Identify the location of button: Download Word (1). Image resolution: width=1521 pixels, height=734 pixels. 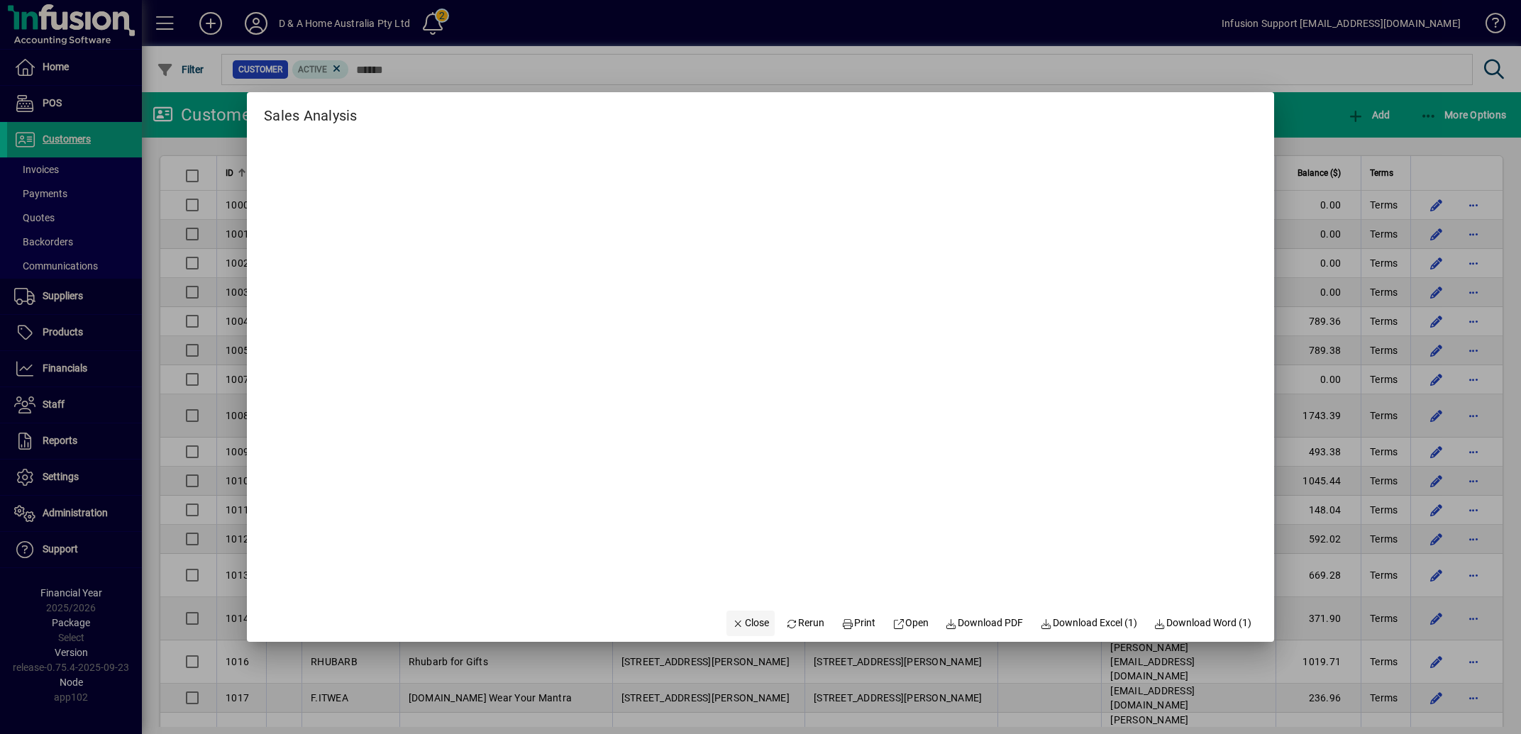
(1203, 624).